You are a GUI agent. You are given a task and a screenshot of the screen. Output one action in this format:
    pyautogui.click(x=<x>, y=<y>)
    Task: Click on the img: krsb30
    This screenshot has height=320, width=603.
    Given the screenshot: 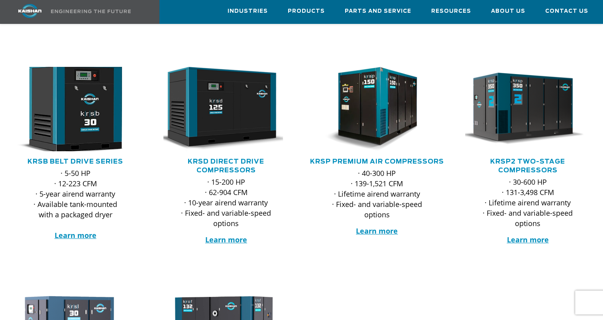 What is the action you would take?
    pyautogui.click(x=69, y=109)
    